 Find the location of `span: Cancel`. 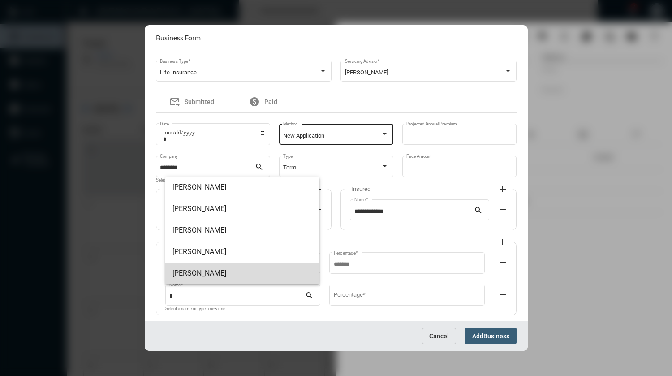

span: Cancel is located at coordinates (439, 336).